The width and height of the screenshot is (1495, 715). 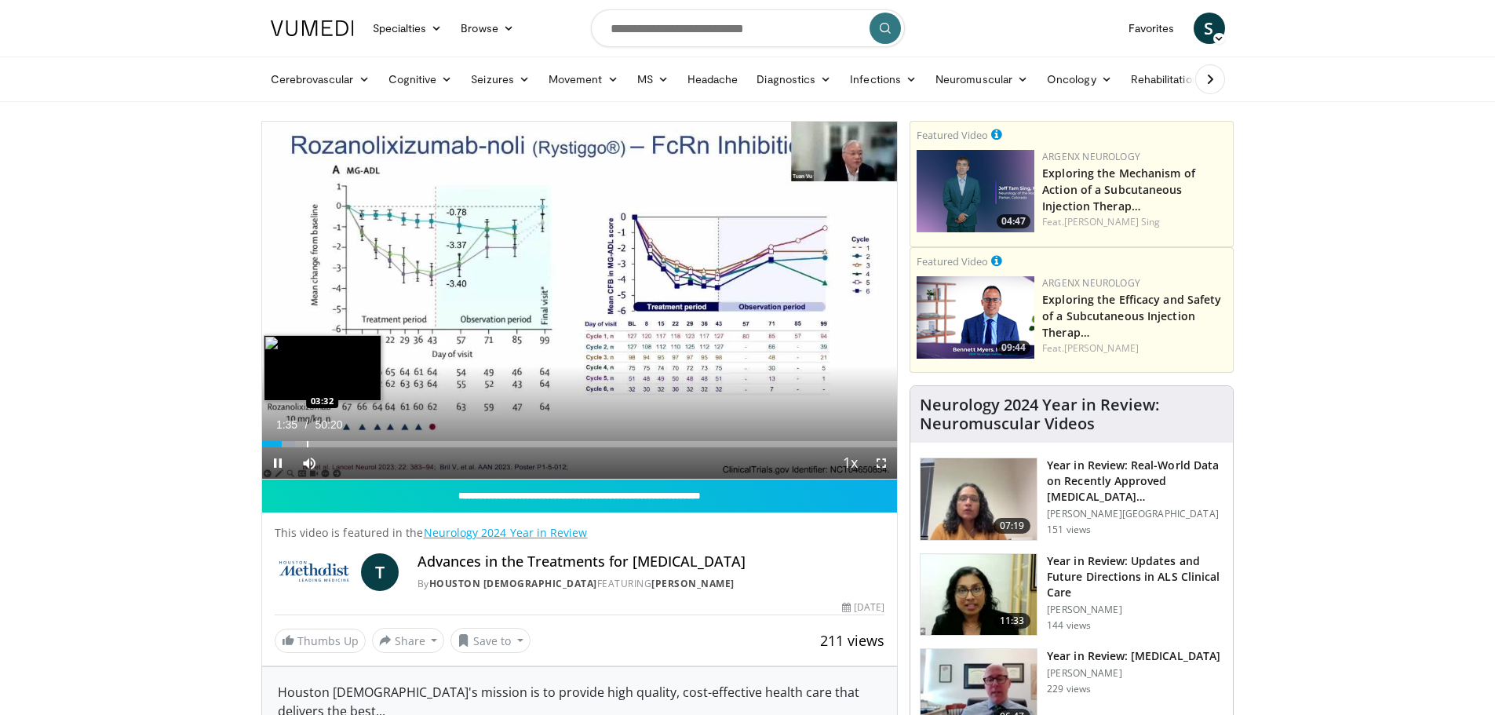 I want to click on img: Houston Methodist, so click(x=315, y=572).